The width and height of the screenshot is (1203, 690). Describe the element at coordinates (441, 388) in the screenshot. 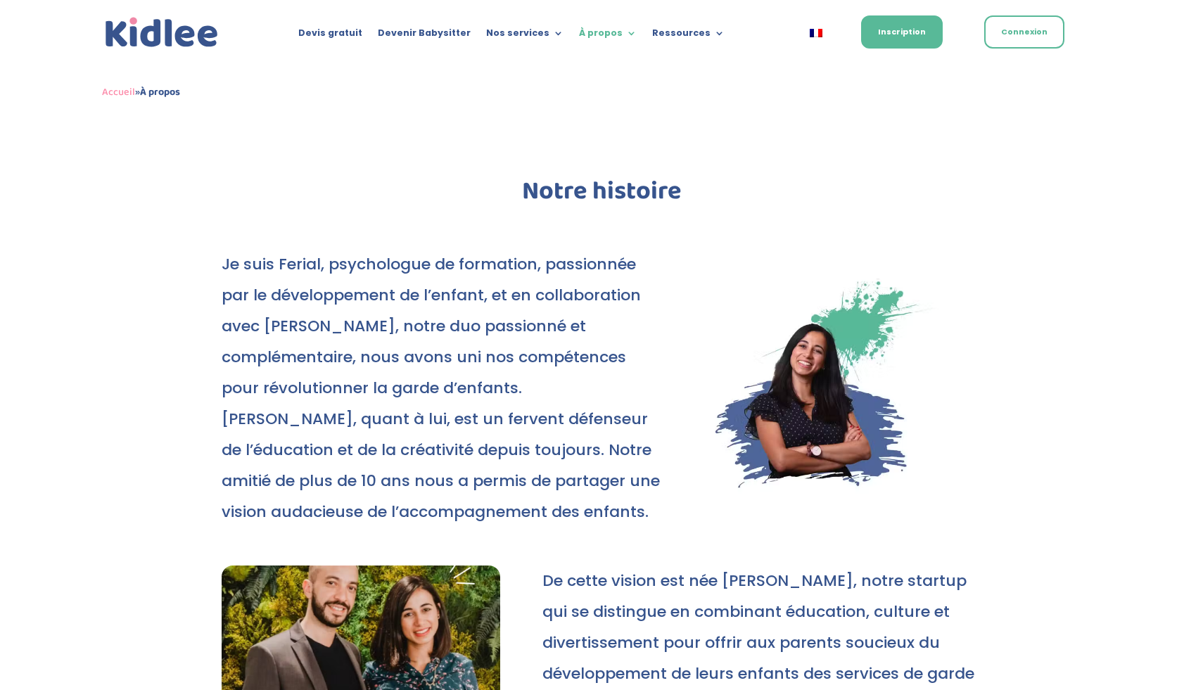

I see `p: Je suis Ferial, psychologue de formation, passionnée par le développement de l’enfant, et en coll...` at that location.